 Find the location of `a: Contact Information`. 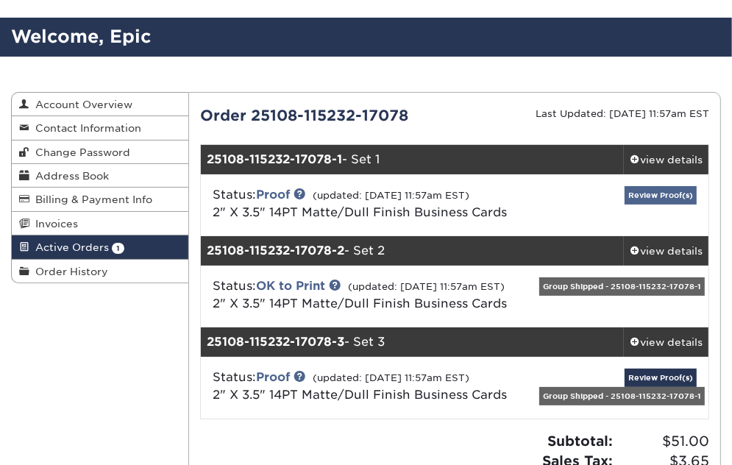

a: Contact Information is located at coordinates (100, 128).